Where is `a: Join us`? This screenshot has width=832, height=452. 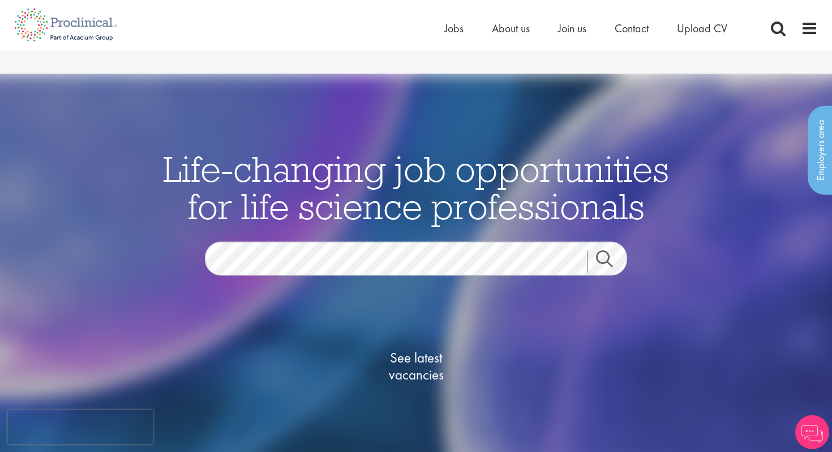 a: Join us is located at coordinates (572, 28).